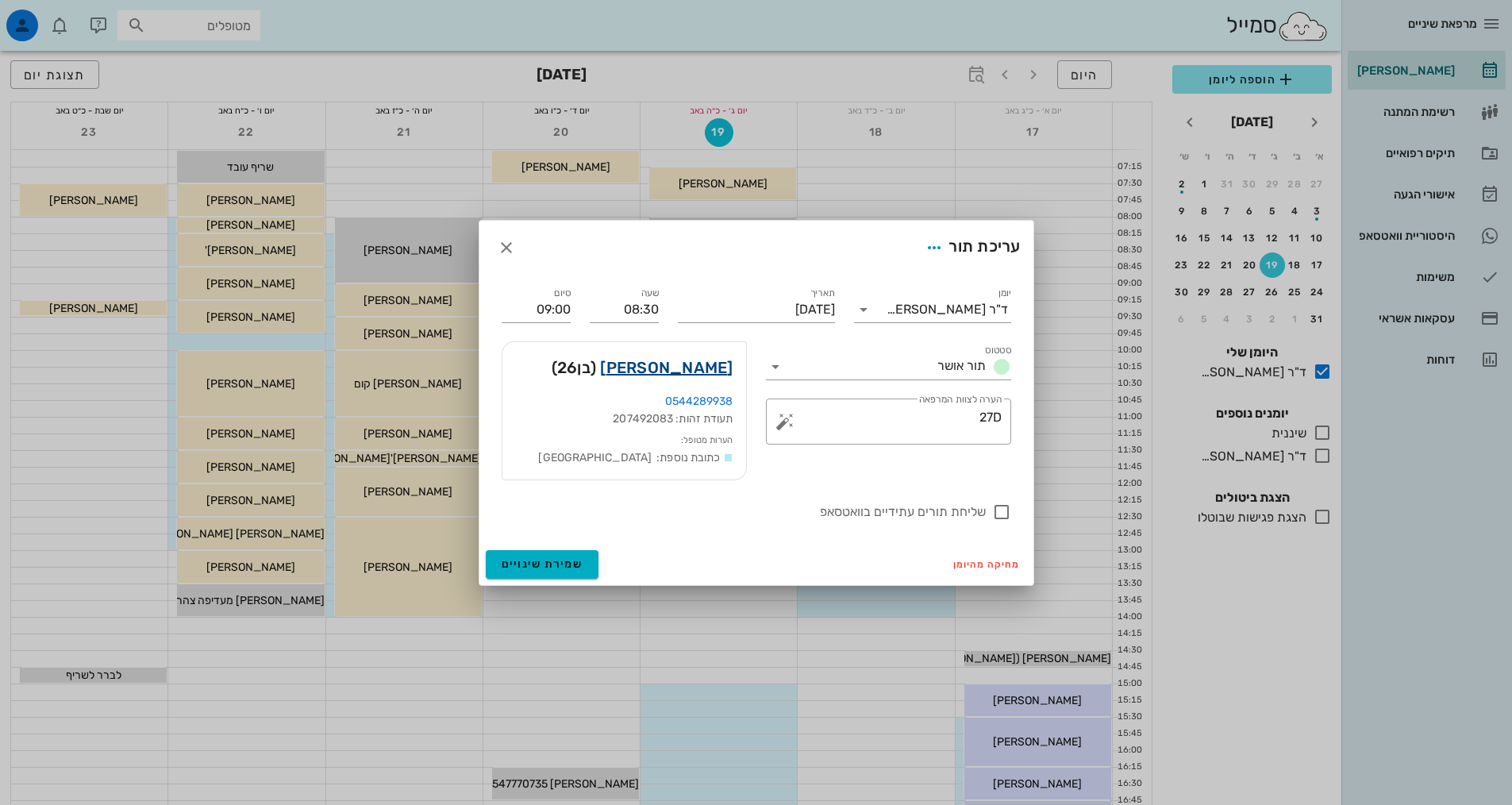  Describe the element at coordinates (987, 564) in the screenshot. I see `button: מחיקה מהיומן` at that location.